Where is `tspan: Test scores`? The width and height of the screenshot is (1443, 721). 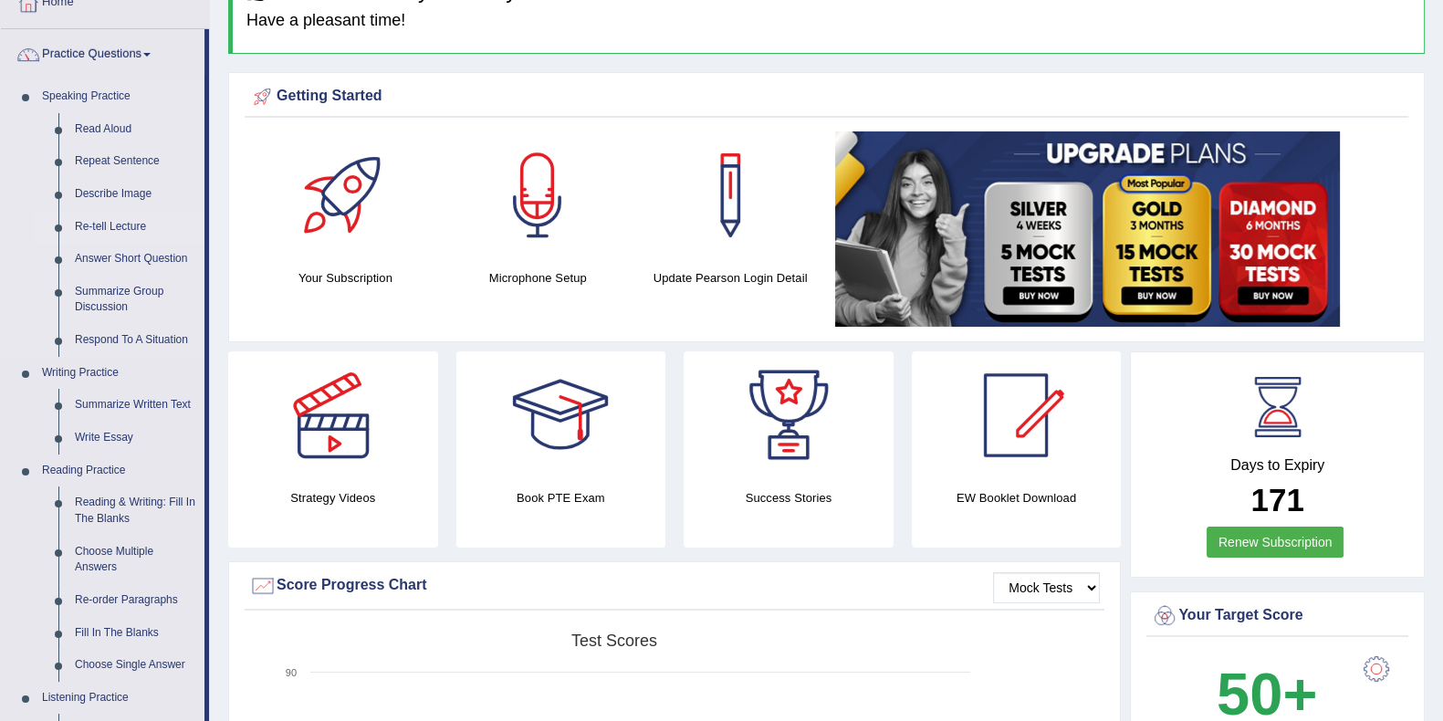 tspan: Test scores is located at coordinates (614, 641).